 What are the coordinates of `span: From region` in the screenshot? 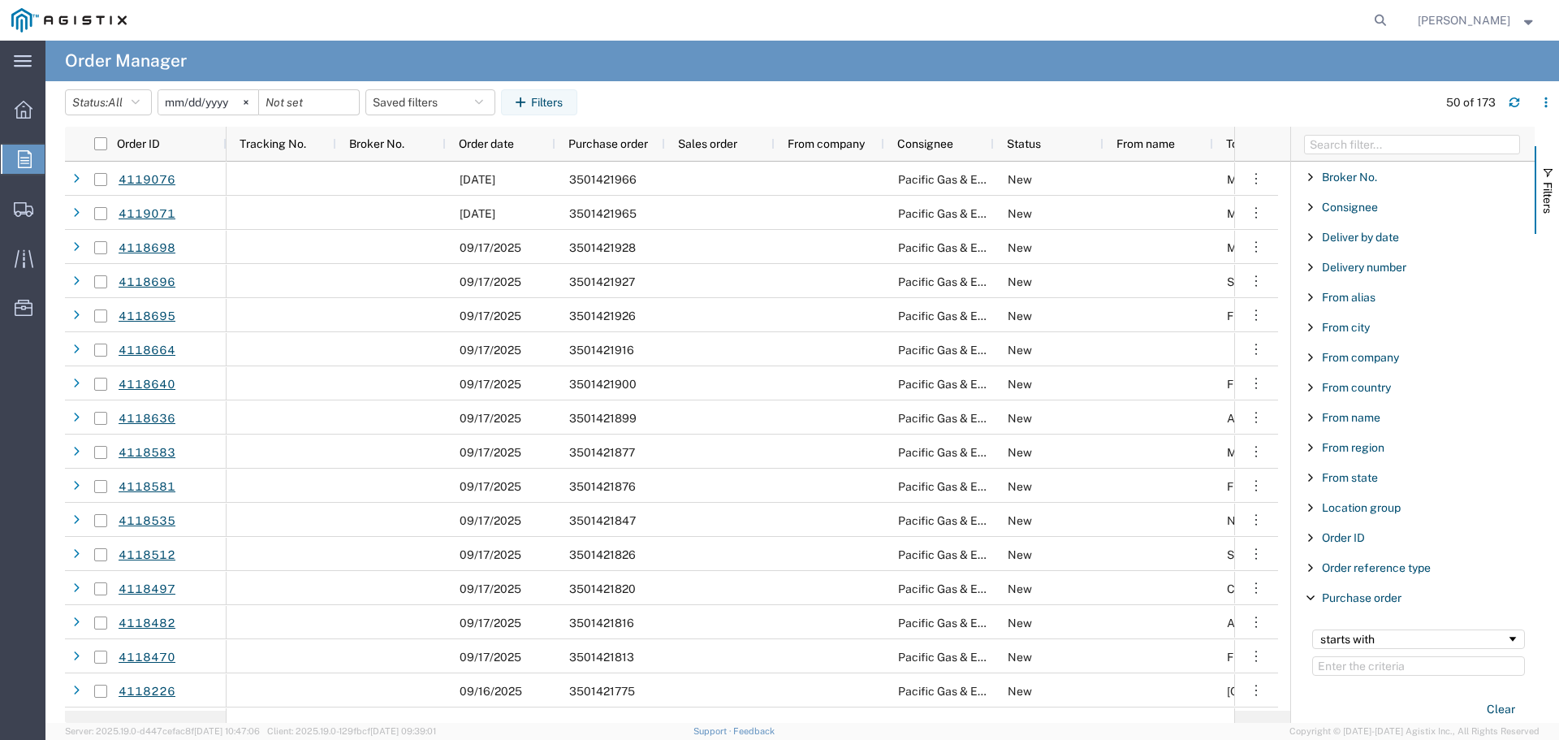 It's located at (1352, 447).